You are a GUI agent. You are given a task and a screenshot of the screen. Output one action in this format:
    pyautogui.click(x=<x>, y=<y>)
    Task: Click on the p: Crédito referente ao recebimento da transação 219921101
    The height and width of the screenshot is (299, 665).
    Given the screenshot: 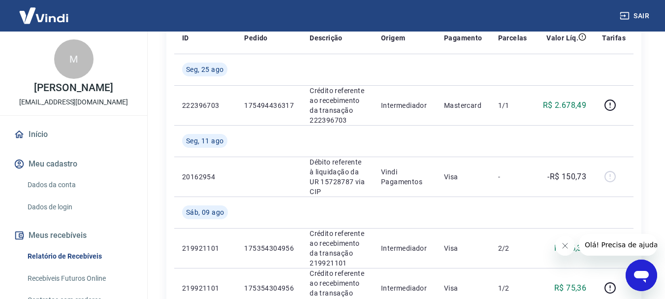 What is the action you would take?
    pyautogui.click(x=337, y=248)
    